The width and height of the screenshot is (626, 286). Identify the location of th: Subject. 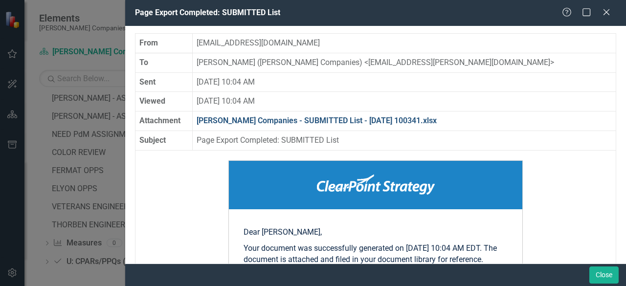
(164, 141).